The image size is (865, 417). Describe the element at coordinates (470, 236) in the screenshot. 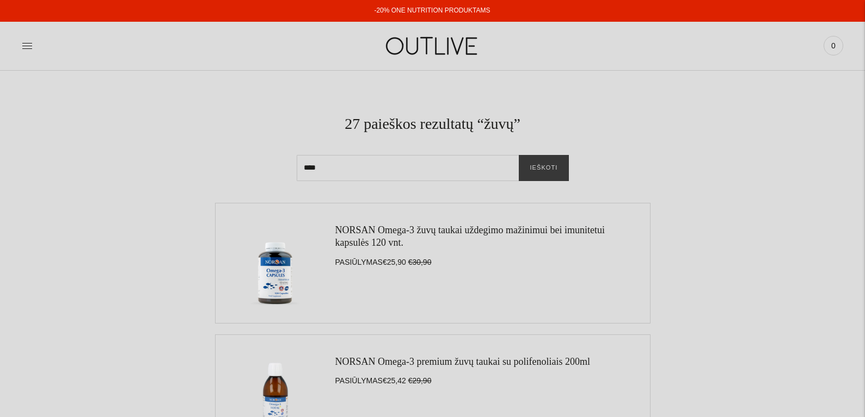

I see `a: NORSAN Omega-3 žuvų taukai uždegimo mažinimui bei imunitetui kapsulės 120 vnt.` at that location.